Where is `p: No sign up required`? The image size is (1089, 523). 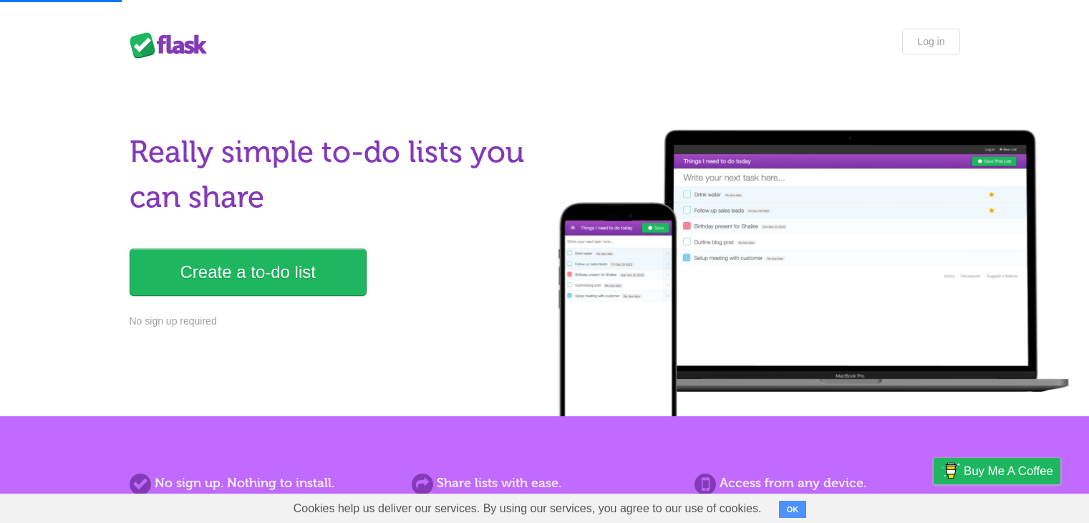 p: No sign up required is located at coordinates (333, 321).